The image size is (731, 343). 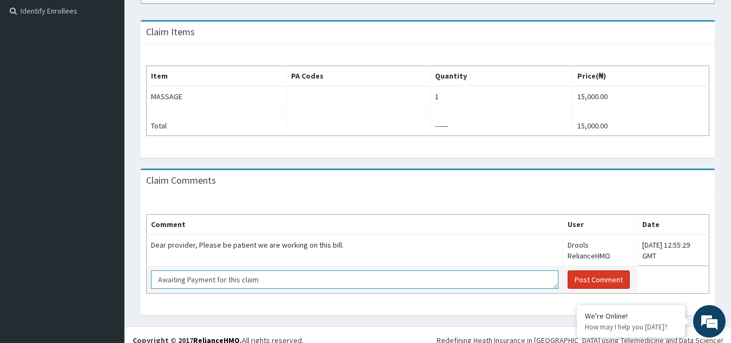 I want to click on td: Total, so click(x=216, y=126).